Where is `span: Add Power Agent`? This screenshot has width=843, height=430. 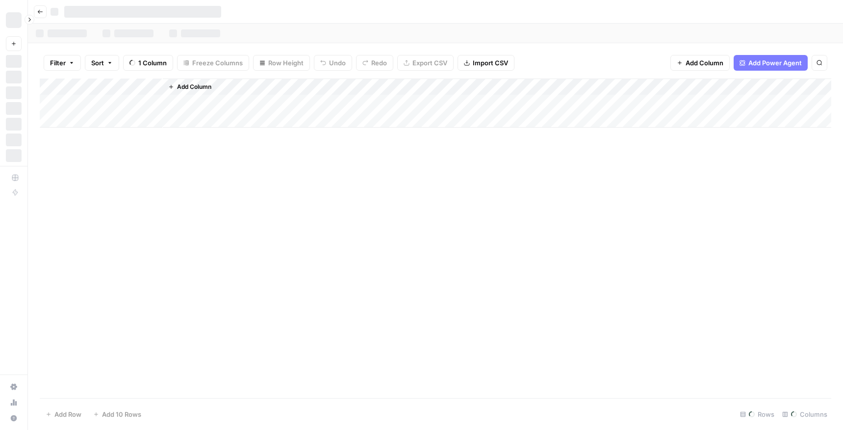 span: Add Power Agent is located at coordinates (775, 63).